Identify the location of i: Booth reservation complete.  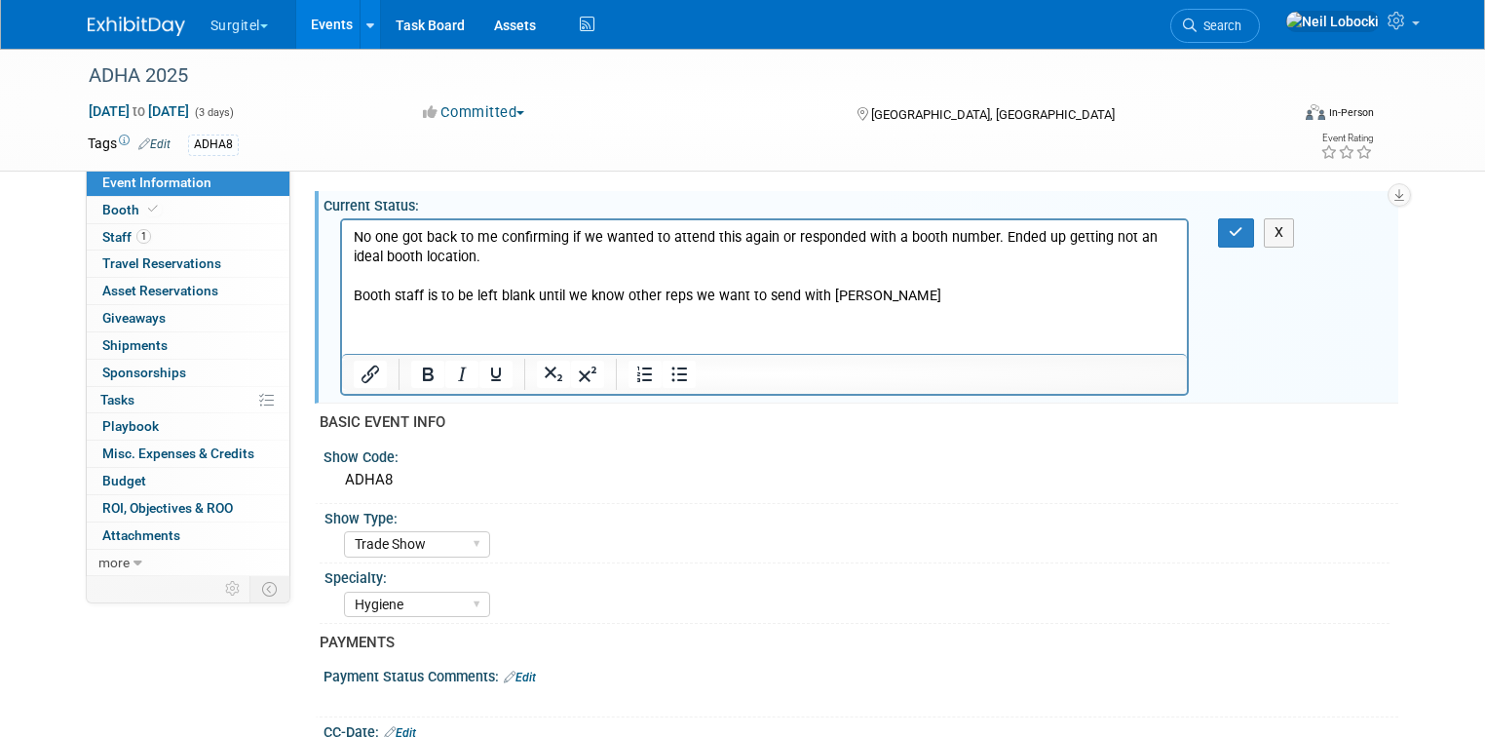
(153, 209).